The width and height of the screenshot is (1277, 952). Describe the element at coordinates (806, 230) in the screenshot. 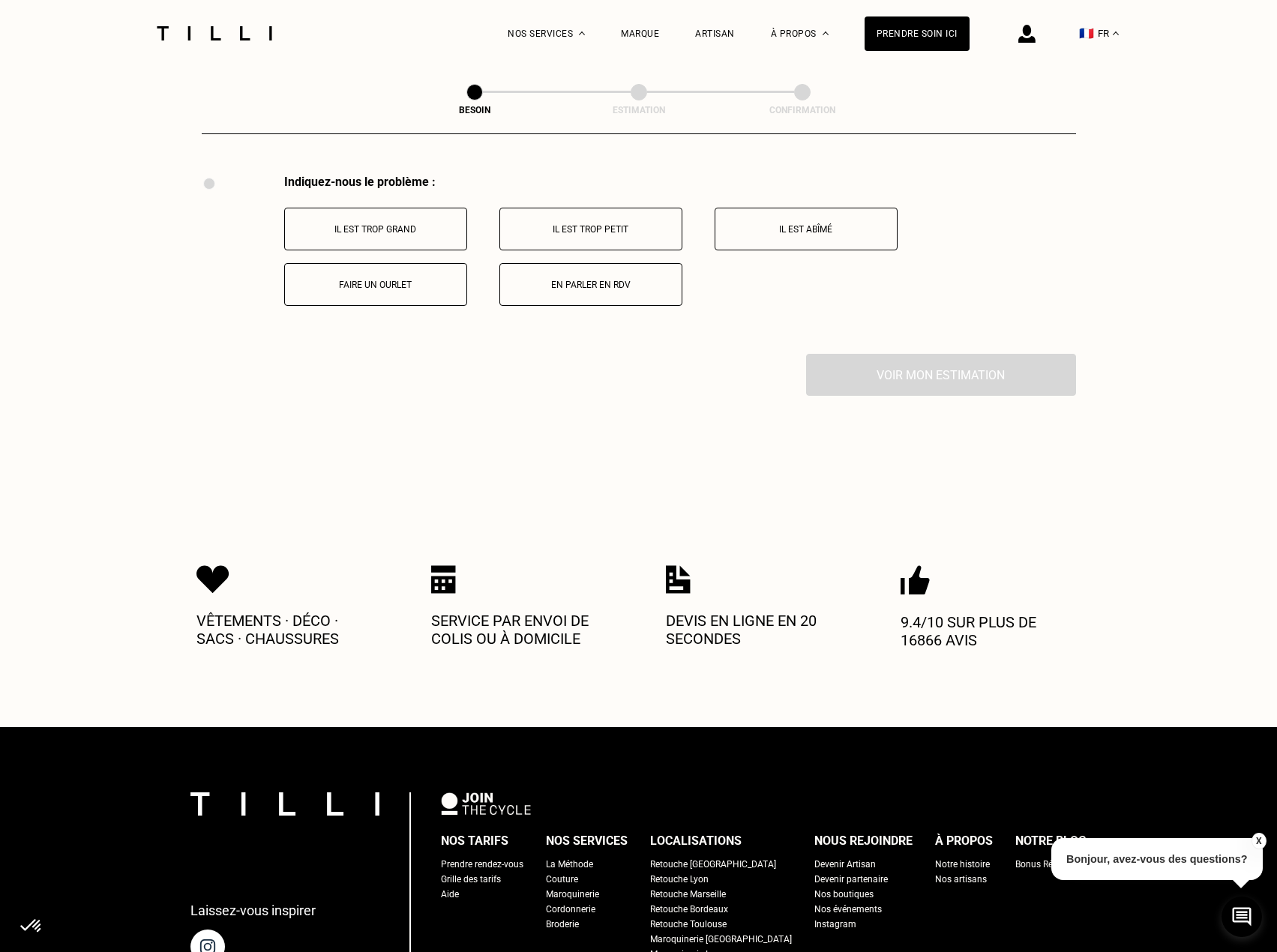

I see `p: Il est abîmé` at that location.